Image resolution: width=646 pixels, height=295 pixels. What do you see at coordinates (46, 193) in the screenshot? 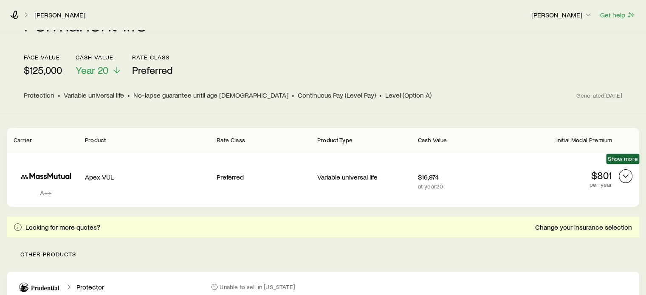
I see `p: A++` at bounding box center [46, 193].